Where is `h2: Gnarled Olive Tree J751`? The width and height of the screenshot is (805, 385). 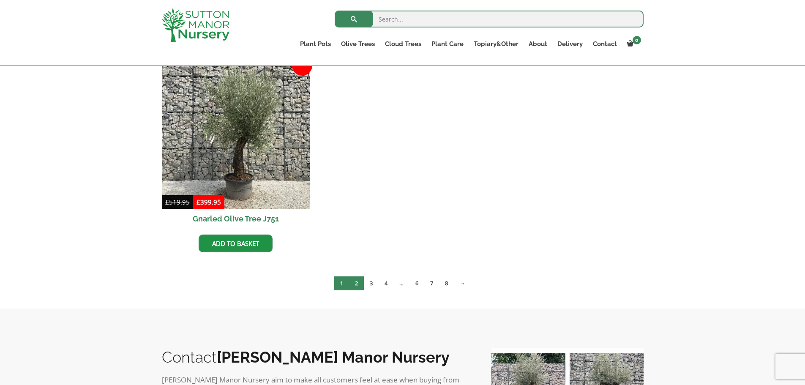
h2: Gnarled Olive Tree J751 is located at coordinates (236, 219).